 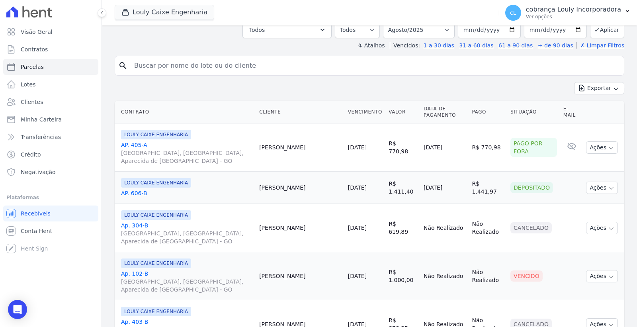 What do you see at coordinates (38, 172) in the screenshot?
I see `span: Negativação` at bounding box center [38, 172].